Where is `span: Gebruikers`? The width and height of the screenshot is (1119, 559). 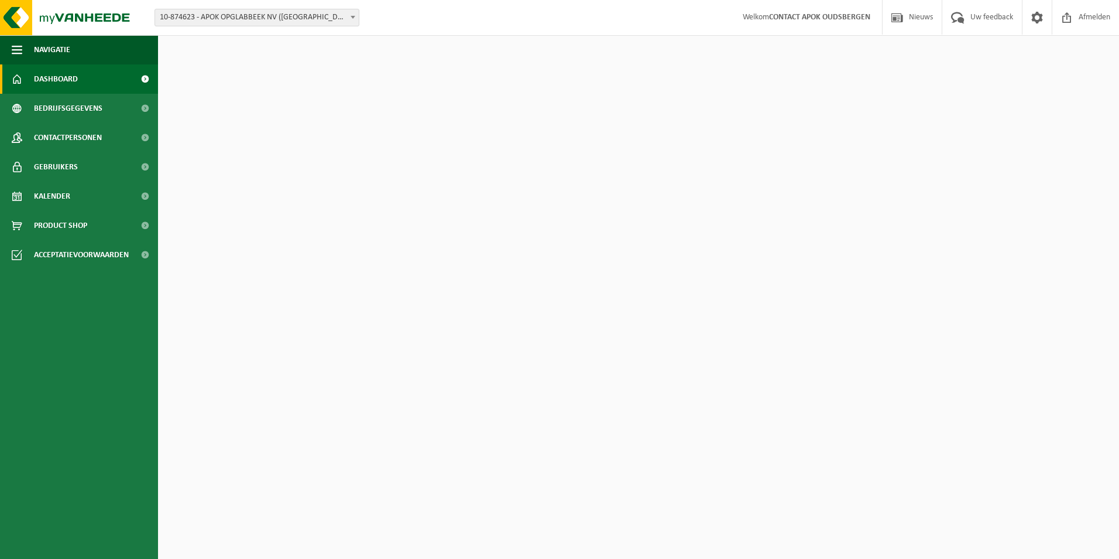 span: Gebruikers is located at coordinates (56, 167).